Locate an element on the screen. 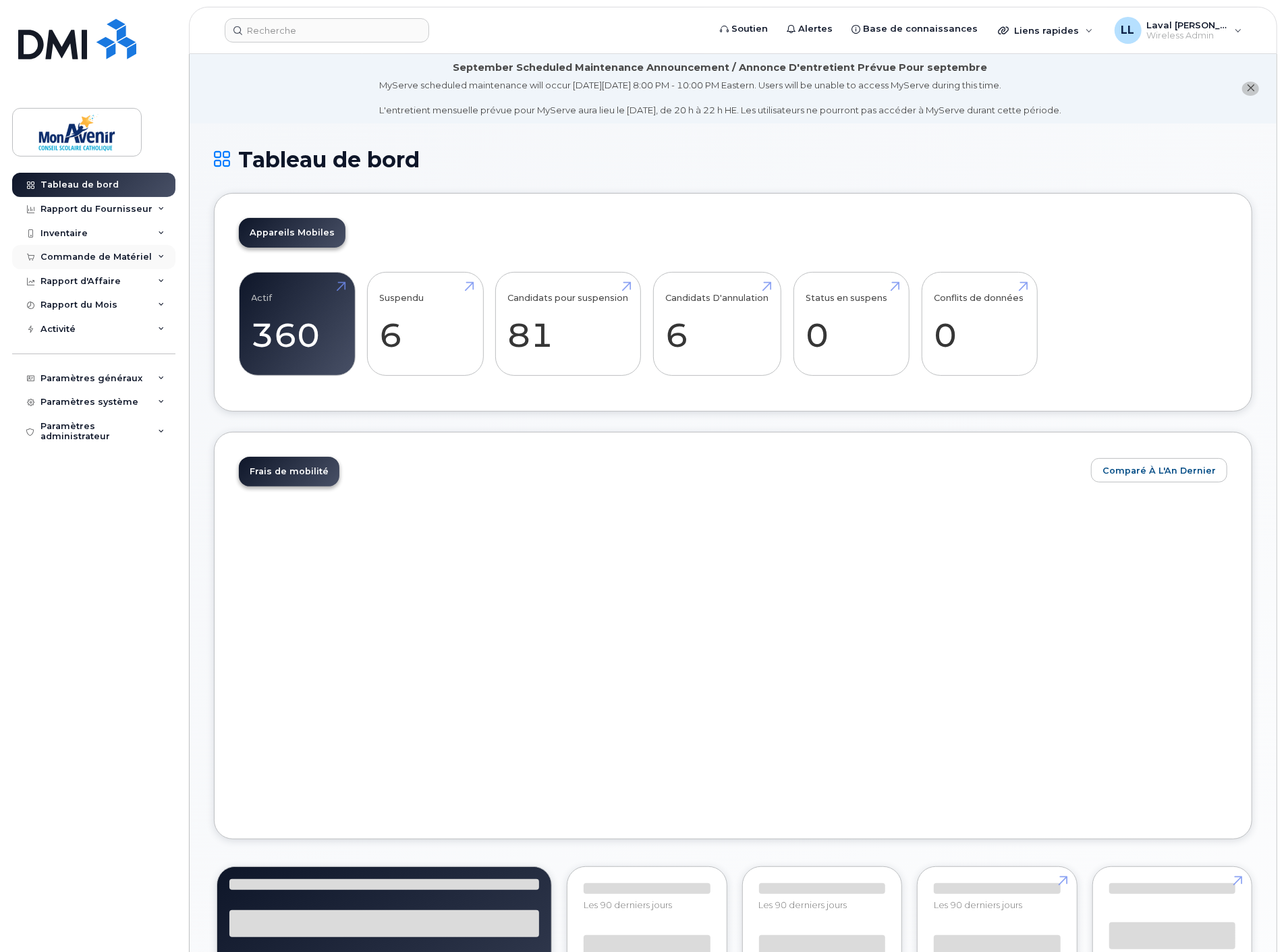 Image resolution: width=1284 pixels, height=952 pixels. a: Candidats pour suspension 81 is located at coordinates (568, 324).